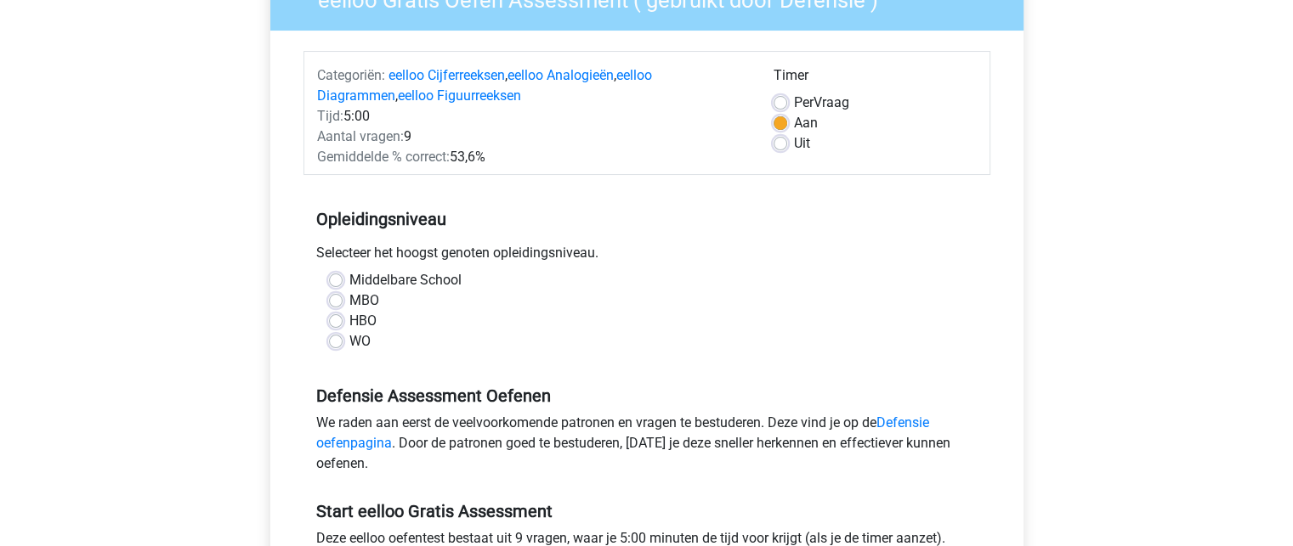  I want to click on div: Selecteer het hoogst genoten opleidingsniveau., so click(647, 257).